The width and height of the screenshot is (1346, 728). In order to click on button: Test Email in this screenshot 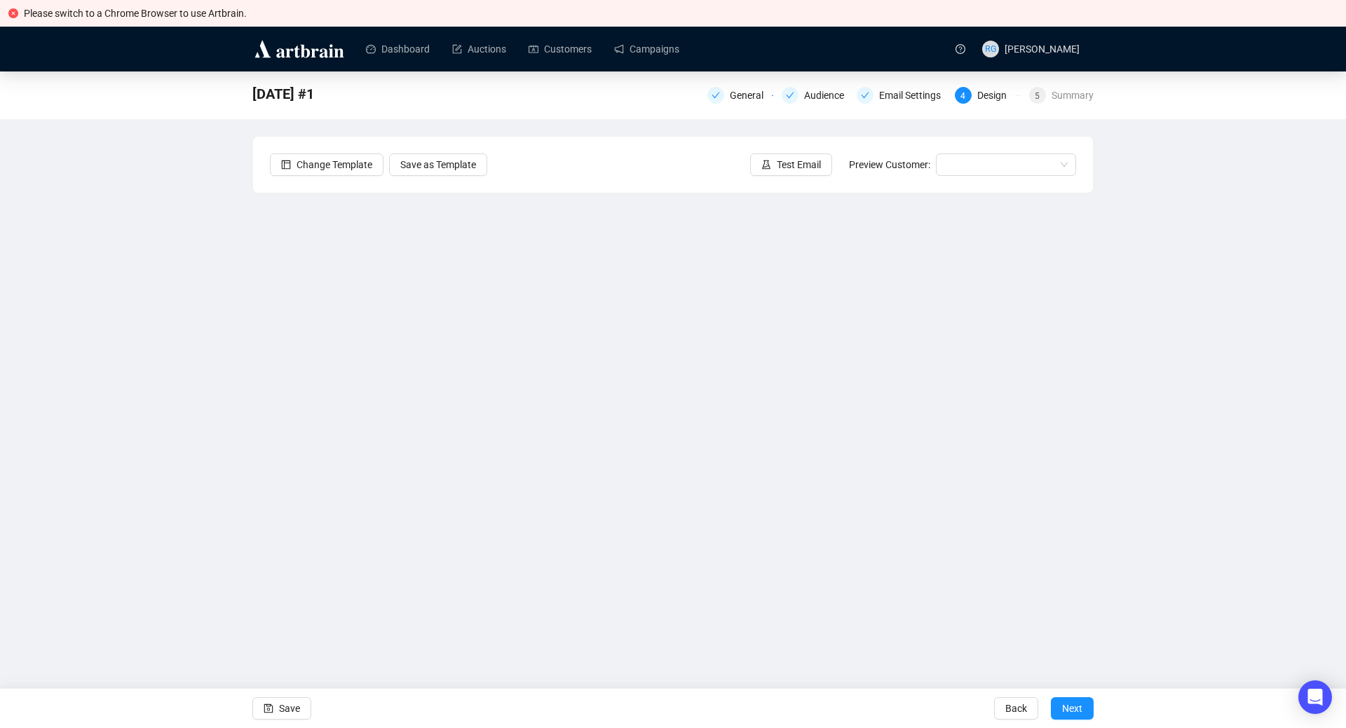, I will do `click(791, 165)`.